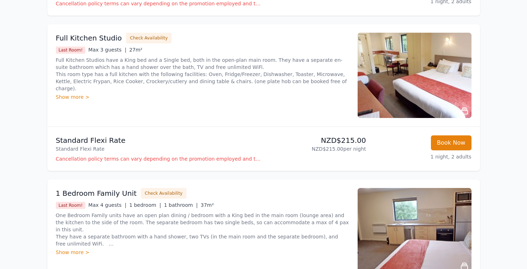 The image size is (527, 269). What do you see at coordinates (107, 205) in the screenshot?
I see `span: Max 4 guests |` at bounding box center [107, 205].